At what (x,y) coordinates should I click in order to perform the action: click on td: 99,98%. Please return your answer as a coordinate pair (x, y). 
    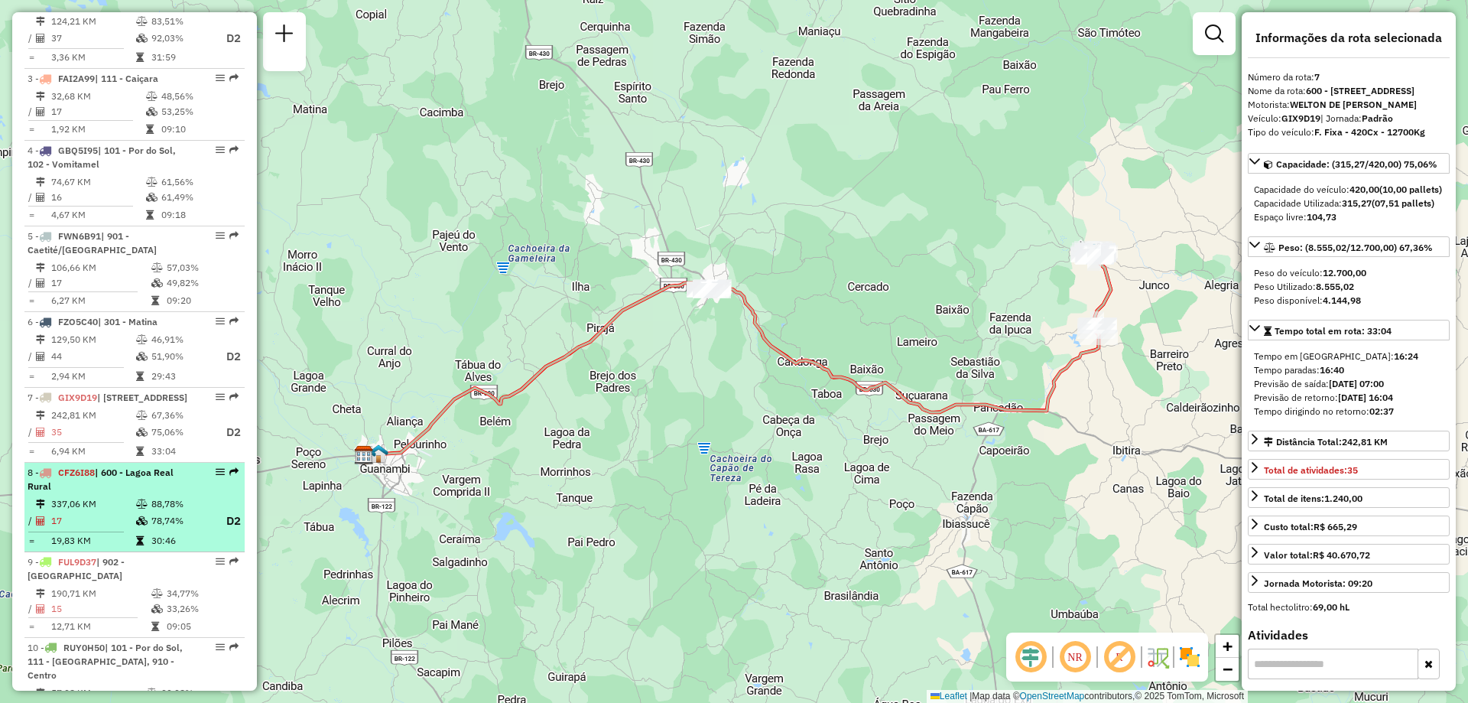
    Looking at the image, I should click on (199, 693).